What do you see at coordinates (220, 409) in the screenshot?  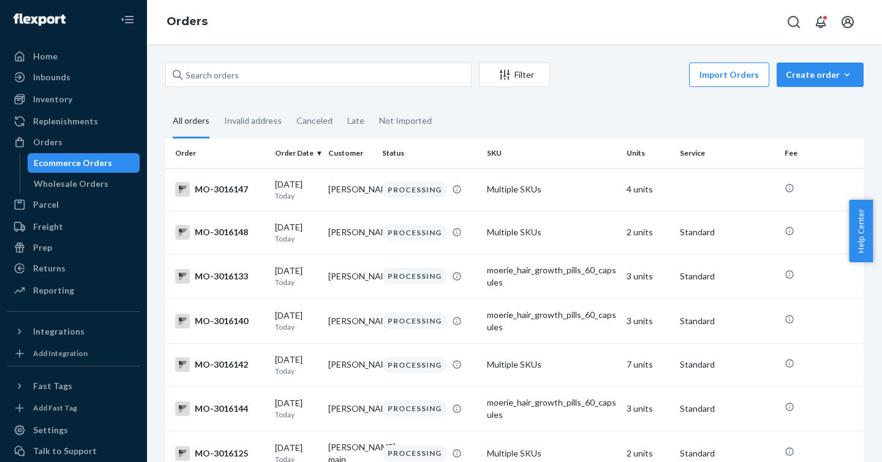 I see `div: MO-3016144` at bounding box center [220, 409].